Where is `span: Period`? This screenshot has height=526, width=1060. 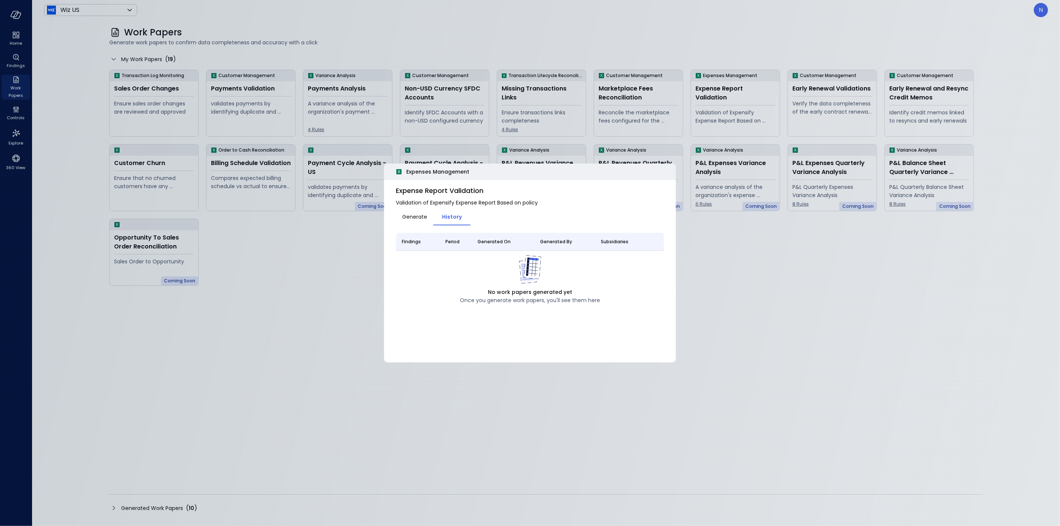 span: Period is located at coordinates (452, 242).